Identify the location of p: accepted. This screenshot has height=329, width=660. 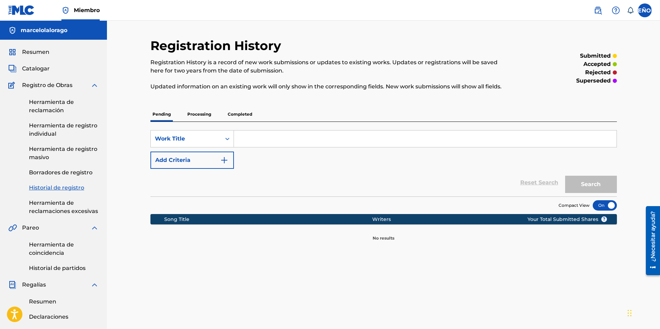
(597, 64).